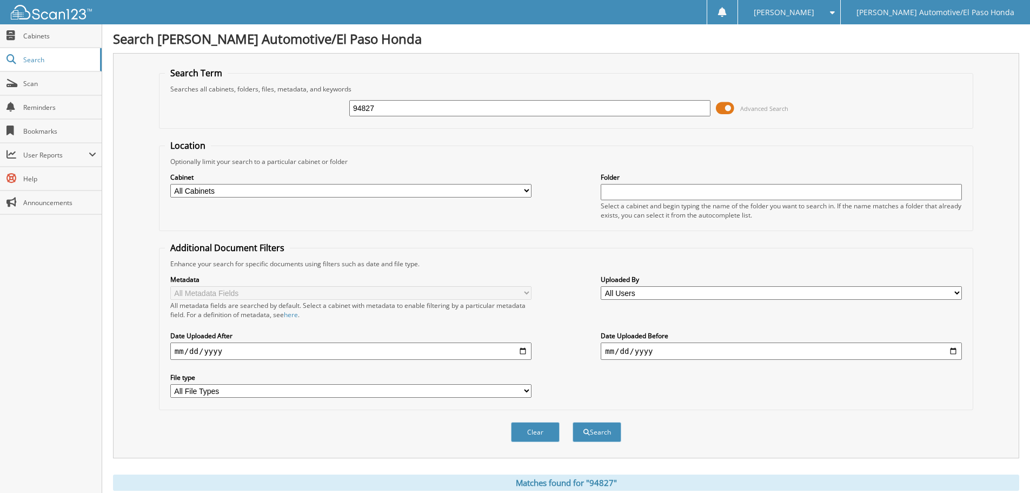 This screenshot has width=1030, height=493. What do you see at coordinates (566, 161) in the screenshot?
I see `div: Optionally limit your search to a particular cabinet or folder` at bounding box center [566, 161].